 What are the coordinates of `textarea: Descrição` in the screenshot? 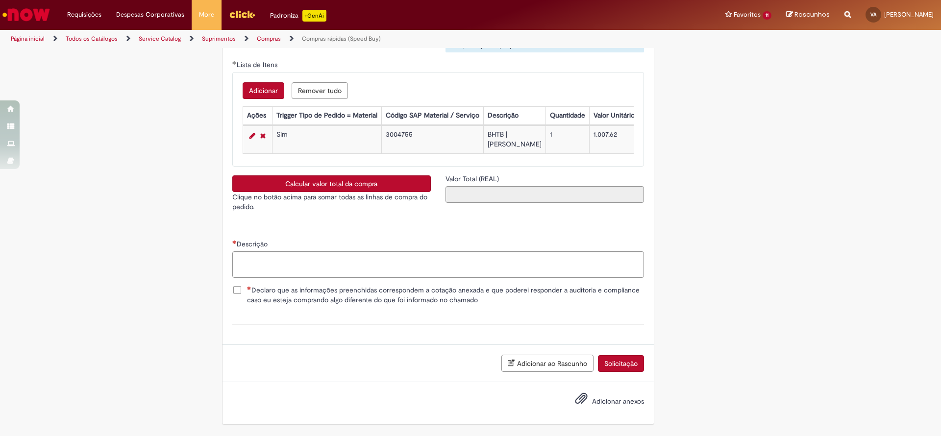 It's located at (438, 265).